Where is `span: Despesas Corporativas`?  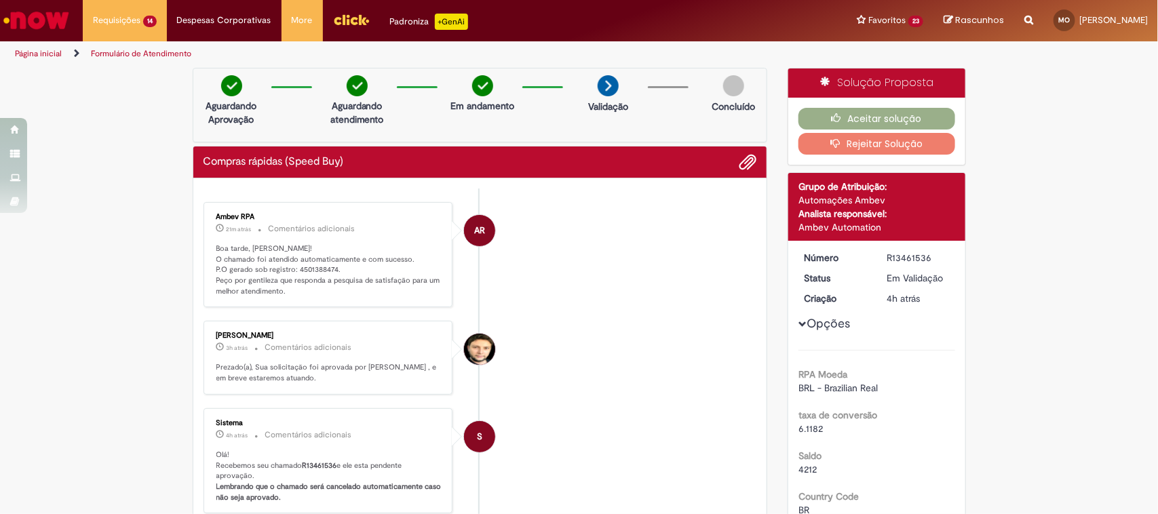
span: Despesas Corporativas is located at coordinates (224, 20).